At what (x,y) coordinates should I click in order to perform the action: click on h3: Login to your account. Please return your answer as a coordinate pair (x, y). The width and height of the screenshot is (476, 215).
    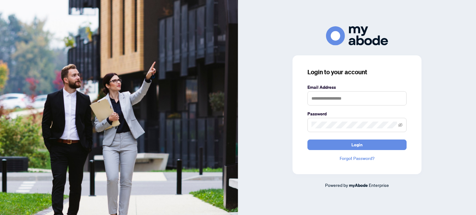
    Looking at the image, I should click on (357, 72).